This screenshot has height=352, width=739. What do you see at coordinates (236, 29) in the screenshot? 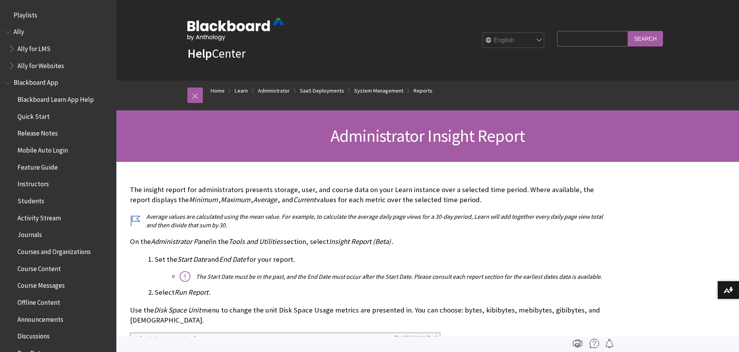
I see `img: Blackboard by Anthology` at bounding box center [236, 29].